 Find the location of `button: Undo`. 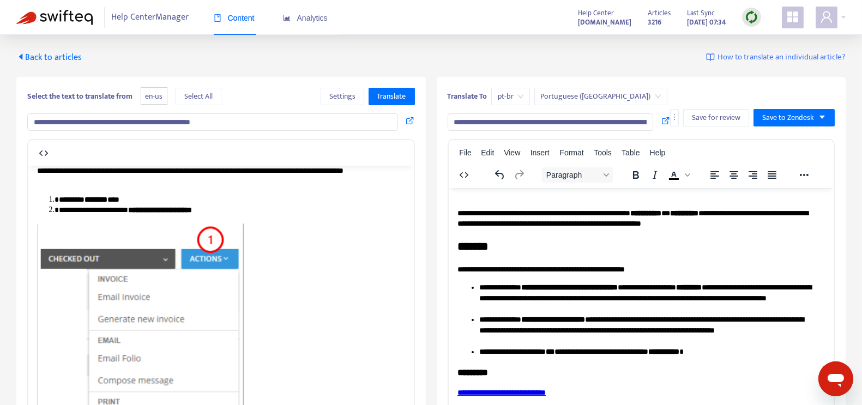

button: Undo is located at coordinates (499, 175).